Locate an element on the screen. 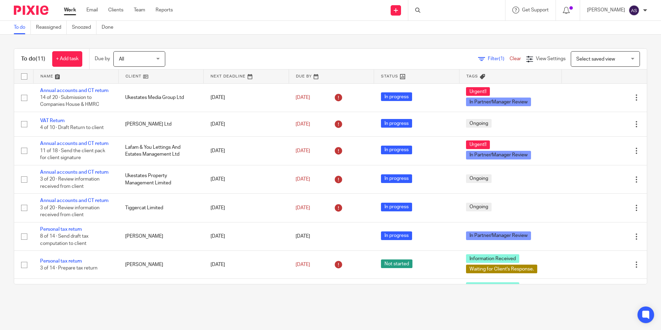  span: View Settings is located at coordinates (551, 59).